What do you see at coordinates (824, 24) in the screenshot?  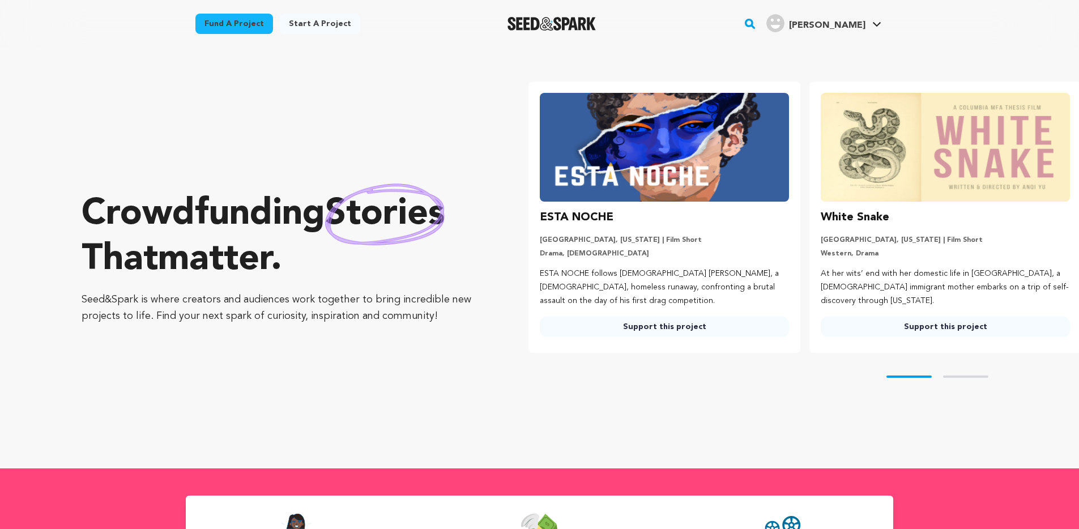 I see `span: Brandon Patrick S.'s Profile` at bounding box center [824, 24].